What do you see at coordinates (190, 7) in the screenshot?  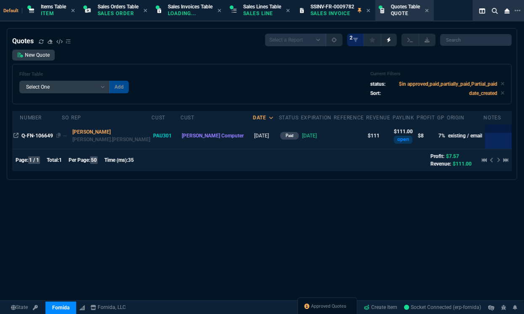 I see `span: Sales Invoices Table` at bounding box center [190, 7].